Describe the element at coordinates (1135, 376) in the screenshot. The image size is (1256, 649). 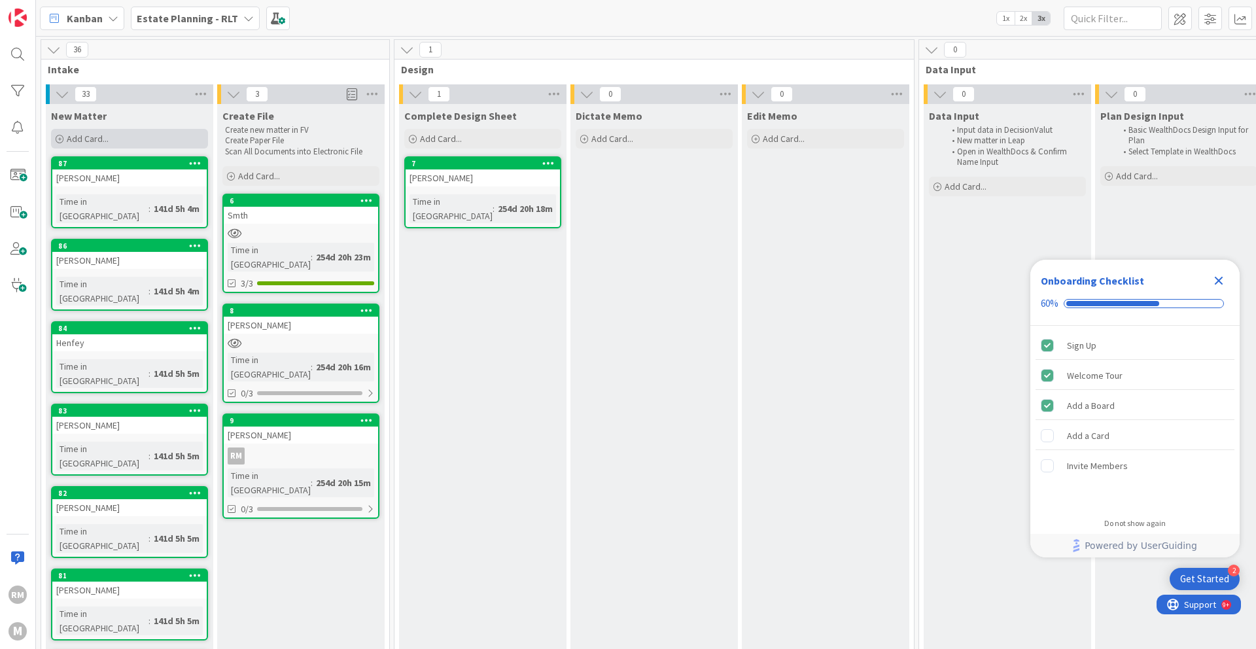
I see `div: Welcome Tour is complete.` at that location.